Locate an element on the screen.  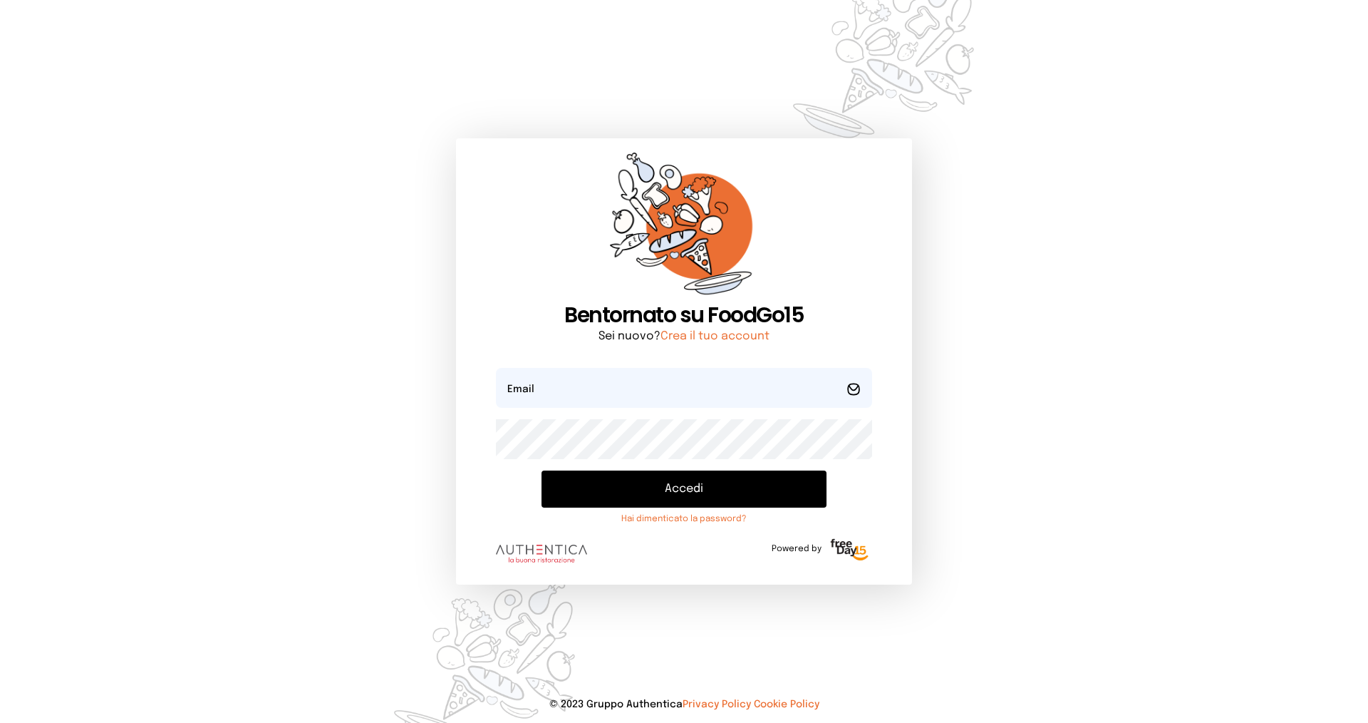
p: © 2023 Gruppo Authentica is located at coordinates (684, 704).